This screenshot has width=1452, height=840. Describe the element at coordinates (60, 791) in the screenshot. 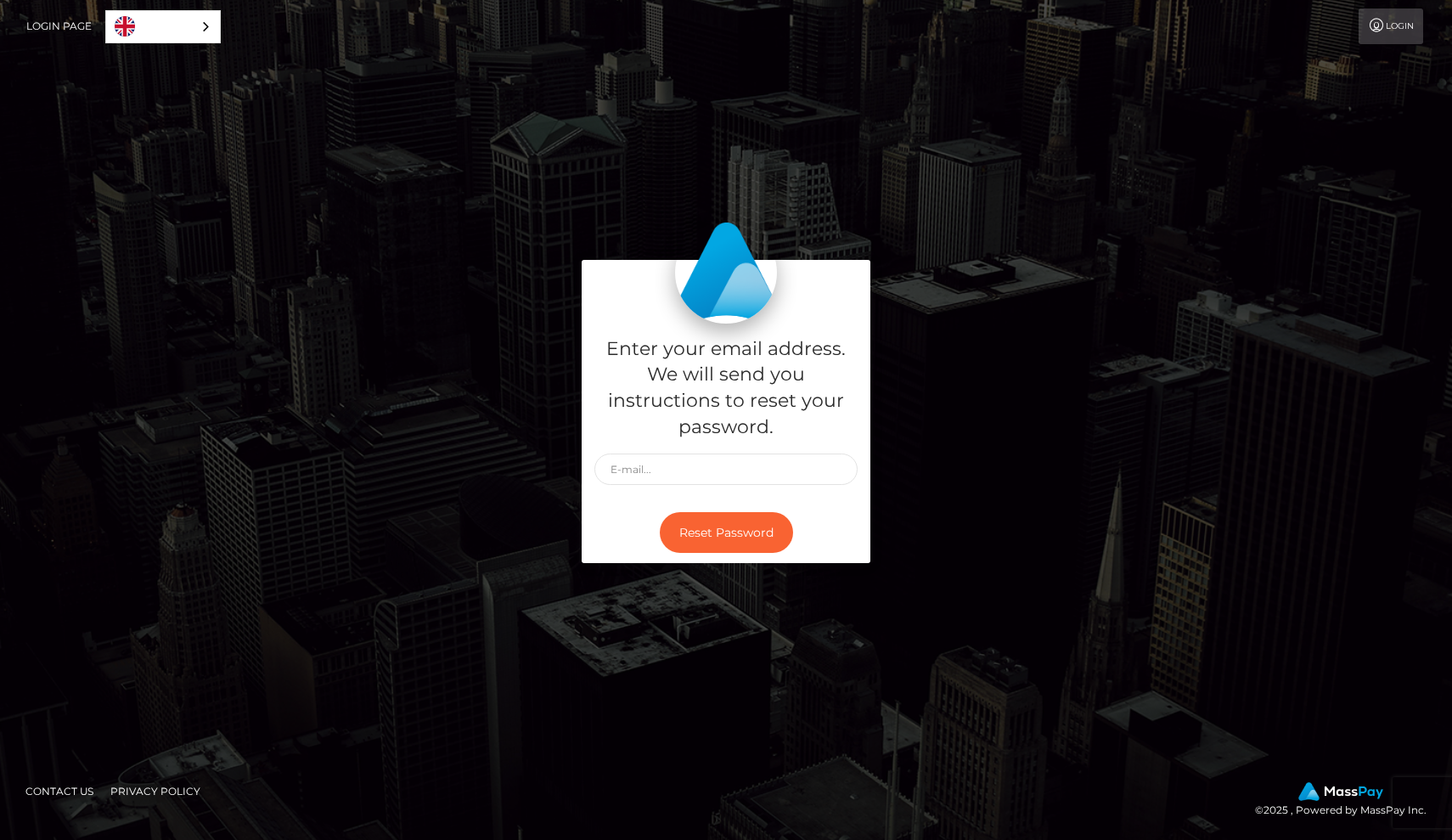

I see `a: Contact Us` at that location.